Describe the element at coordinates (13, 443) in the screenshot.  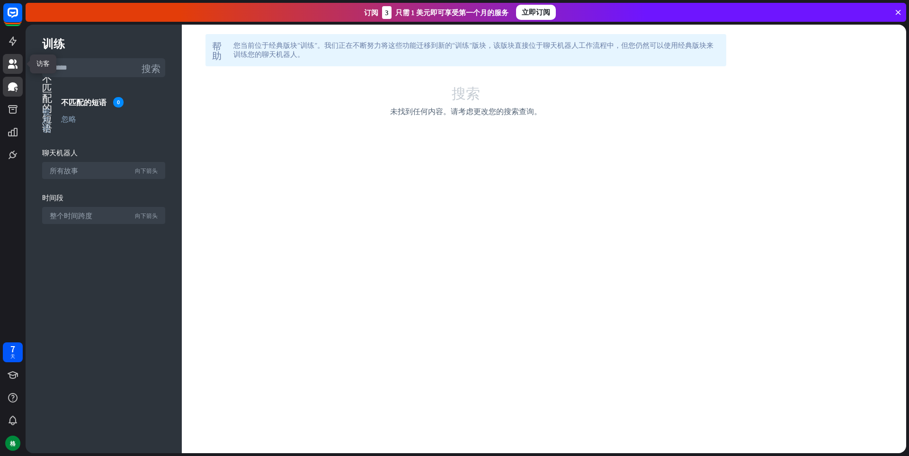
I see `font: 格` at that location.